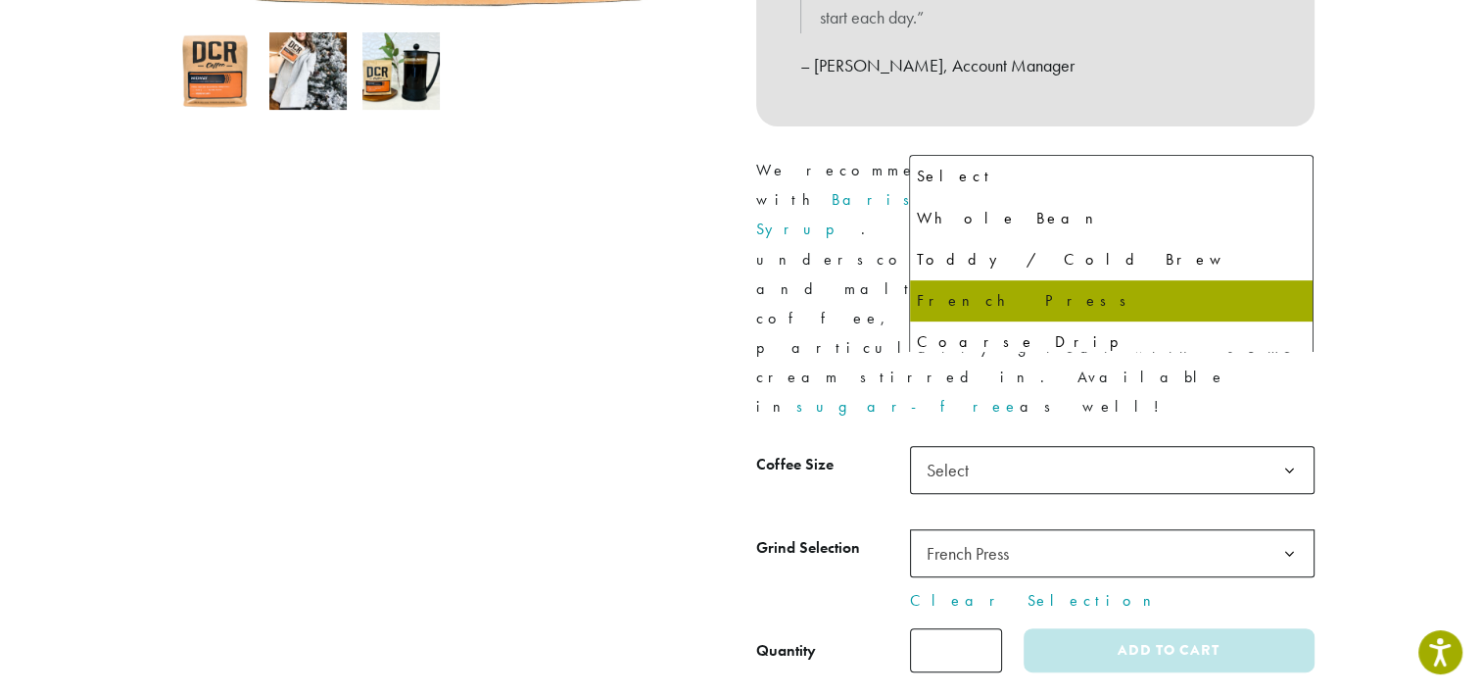  What do you see at coordinates (401, 71) in the screenshot?
I see `img: Midway - Image 3` at bounding box center [401, 71].